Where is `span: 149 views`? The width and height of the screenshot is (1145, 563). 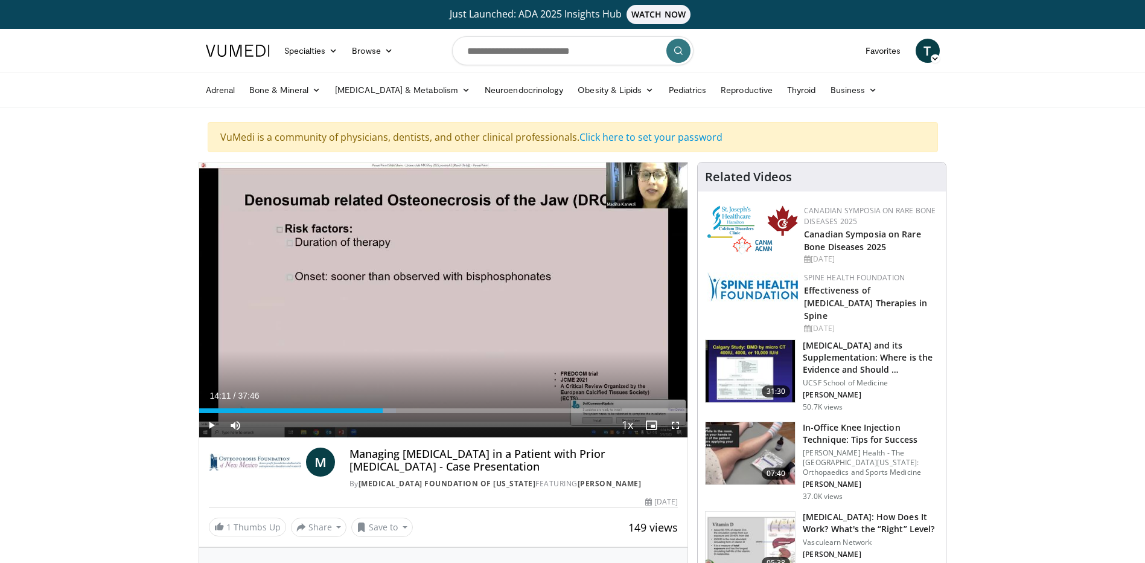 span: 149 views is located at coordinates (653, 527).